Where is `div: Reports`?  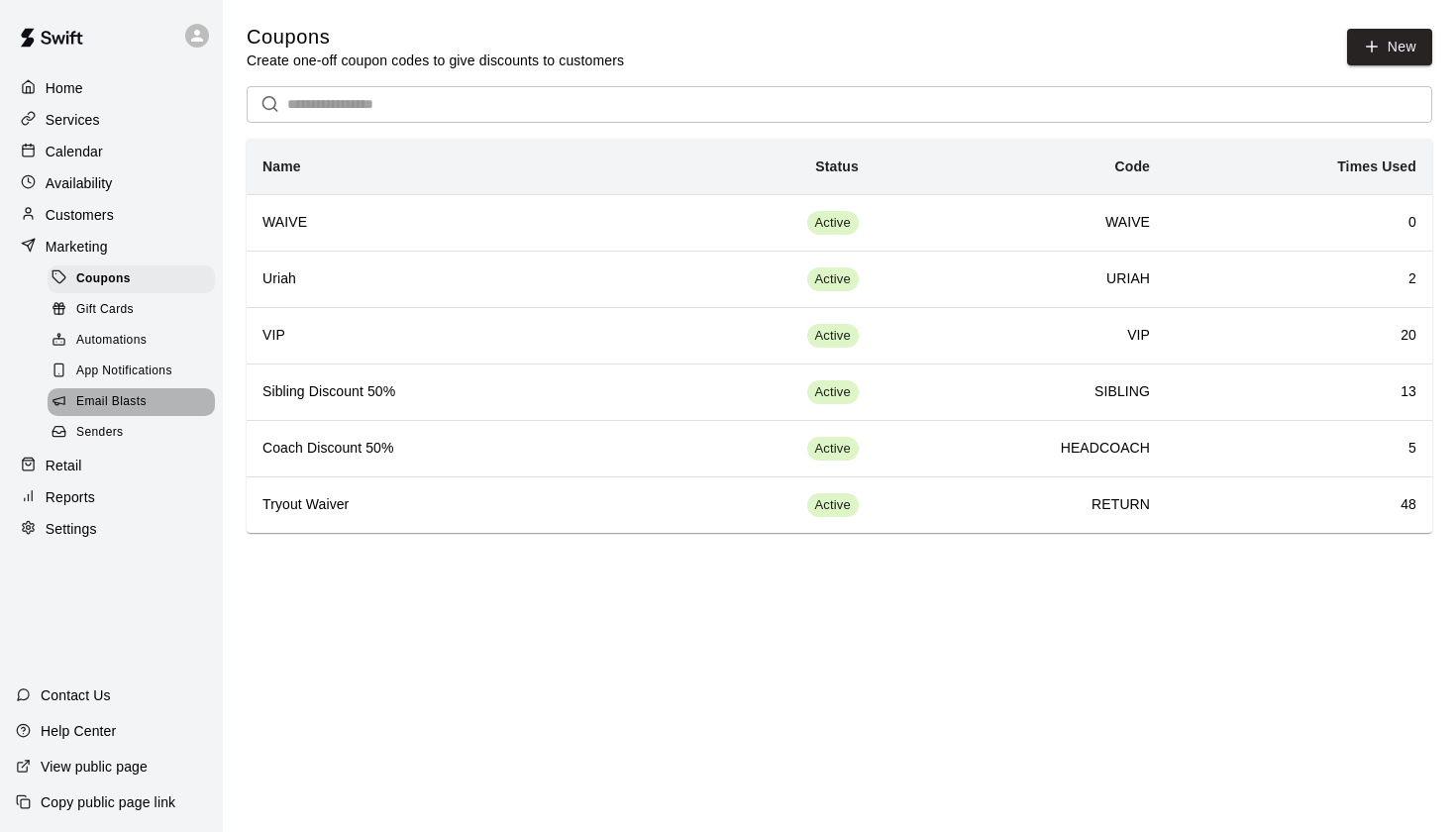
div: Reports is located at coordinates (111, 497).